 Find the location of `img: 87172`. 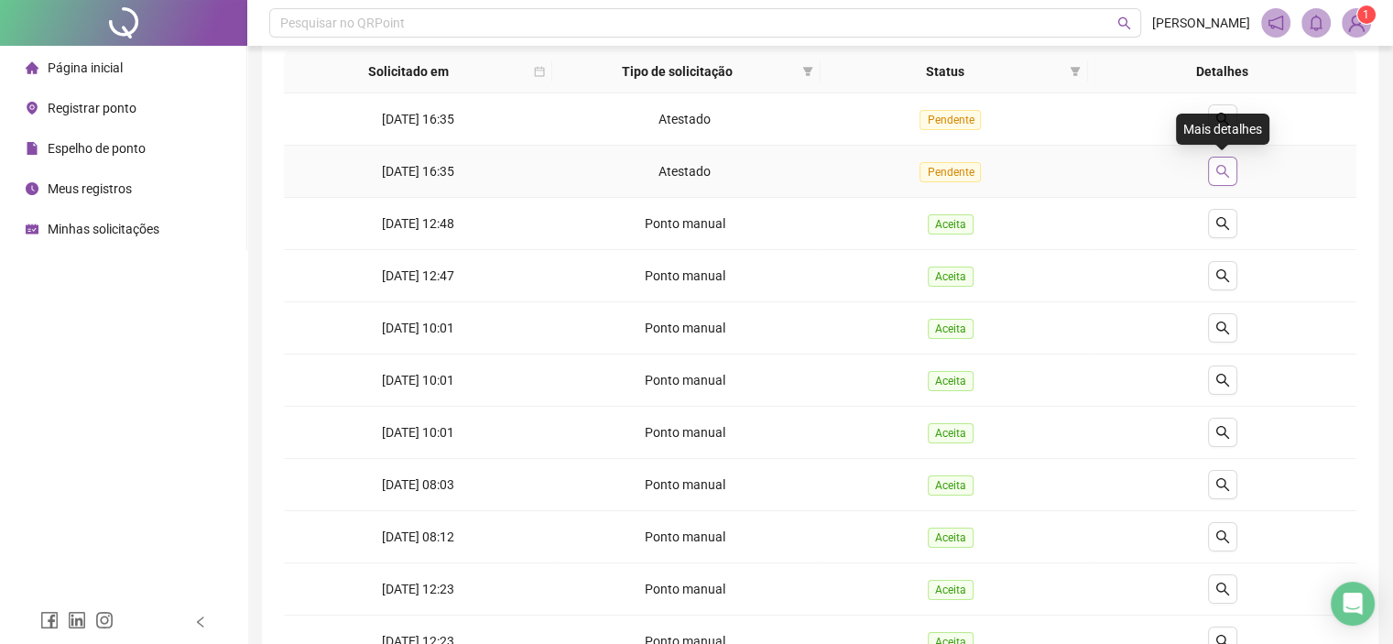

img: 87172 is located at coordinates (1356, 23).